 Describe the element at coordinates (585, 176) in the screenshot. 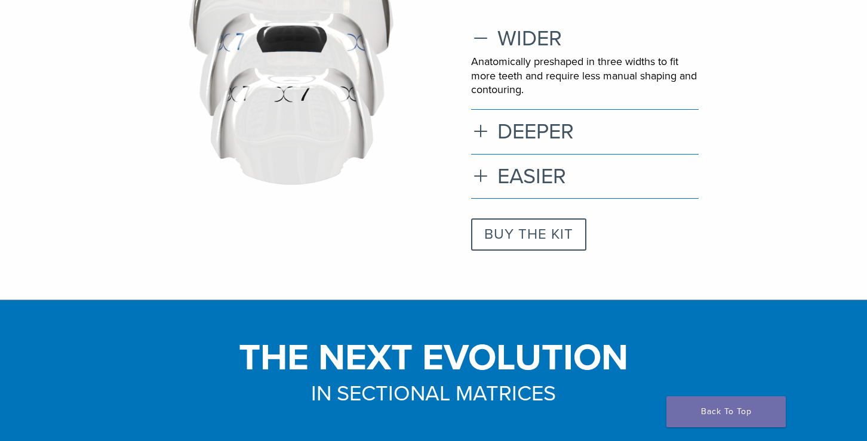

I see `h3: EASIER` at that location.